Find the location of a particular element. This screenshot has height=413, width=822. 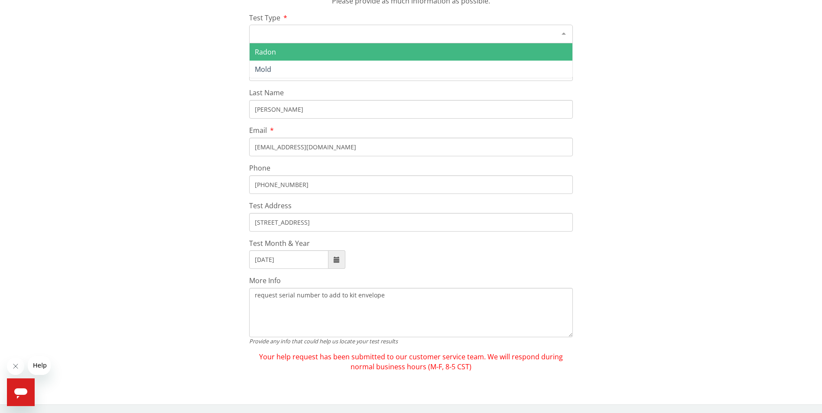

span: Test Address is located at coordinates (270, 206).